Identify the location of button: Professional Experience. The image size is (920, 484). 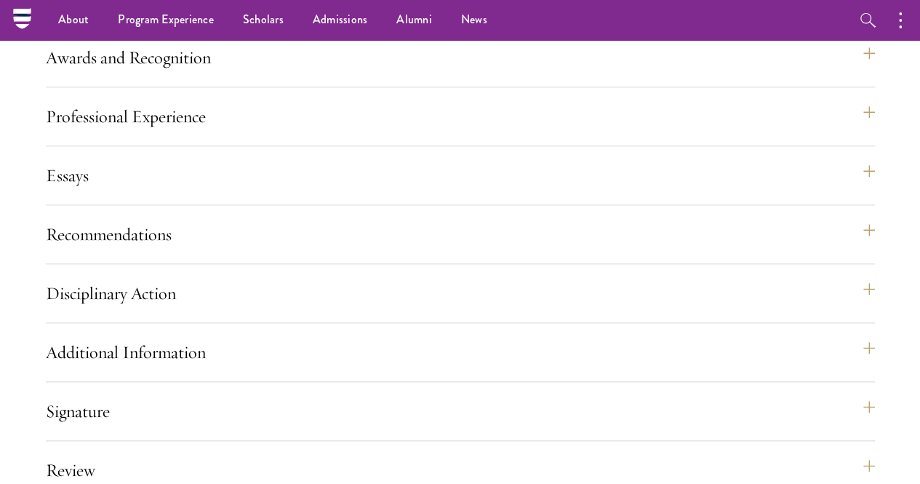
(460, 116).